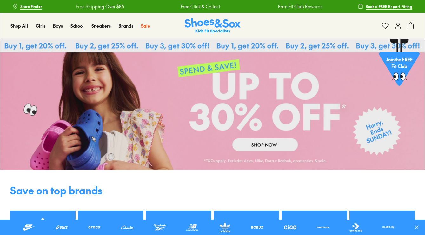 The width and height of the screenshot is (425, 235). What do you see at coordinates (385, 6) in the screenshot?
I see `a: Book a FREE Expert Fitting` at bounding box center [385, 6].